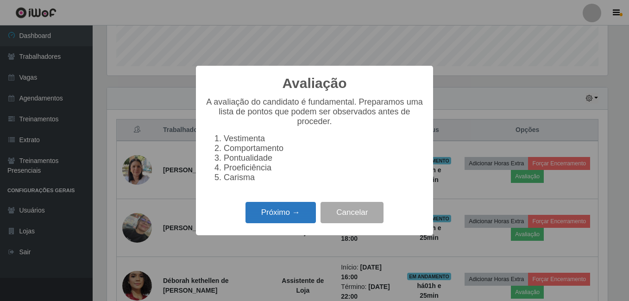 The image size is (629, 301). What do you see at coordinates (352, 213) in the screenshot?
I see `button: Cancelar` at bounding box center [352, 213].